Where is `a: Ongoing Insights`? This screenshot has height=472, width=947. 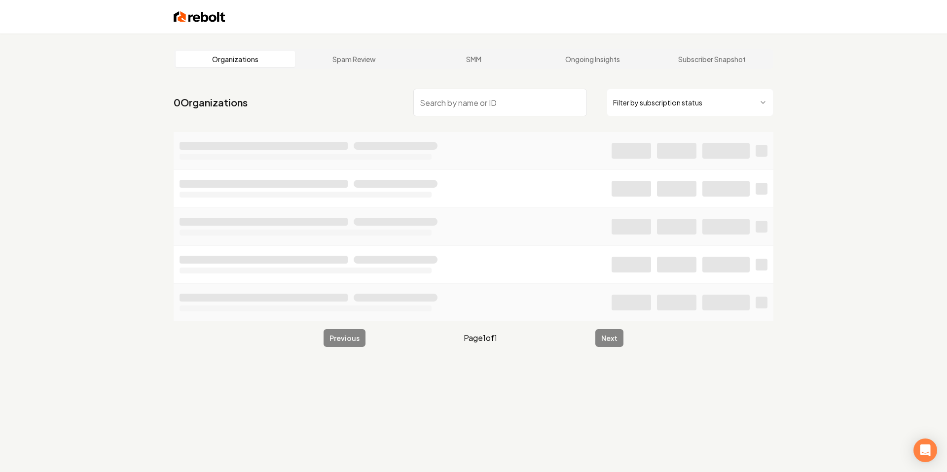 a: Ongoing Insights is located at coordinates (593, 59).